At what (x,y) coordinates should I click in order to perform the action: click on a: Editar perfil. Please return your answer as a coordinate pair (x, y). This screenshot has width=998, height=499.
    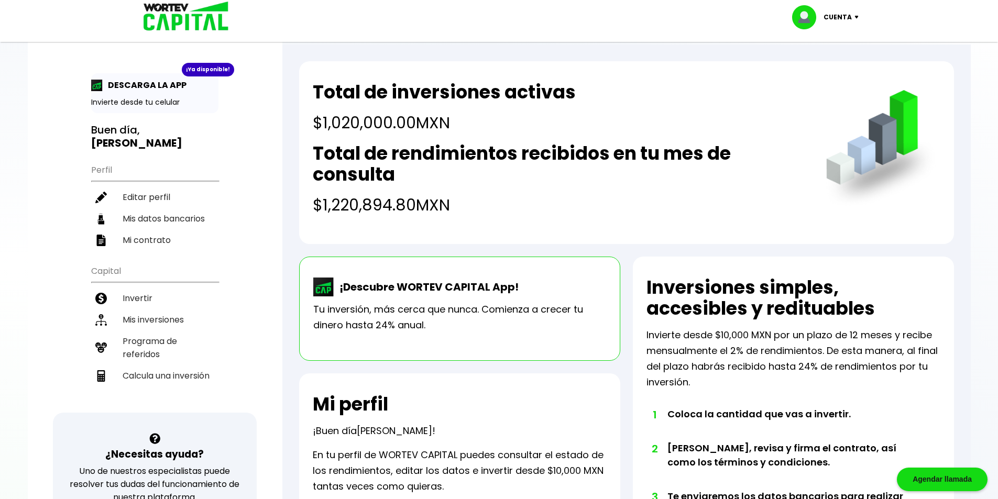
    Looking at the image, I should click on (155, 197).